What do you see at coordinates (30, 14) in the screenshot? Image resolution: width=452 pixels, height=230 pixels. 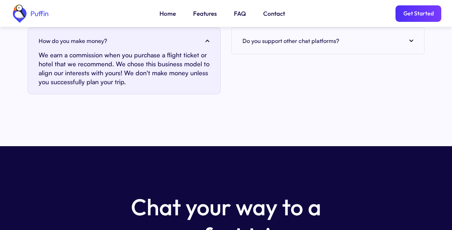 I see `a: home` at bounding box center [30, 14].